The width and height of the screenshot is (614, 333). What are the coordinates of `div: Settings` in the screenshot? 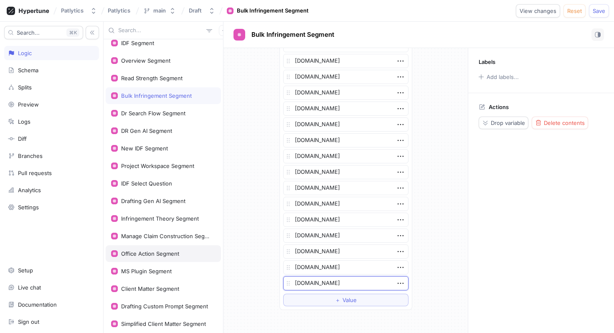 It's located at (28, 207).